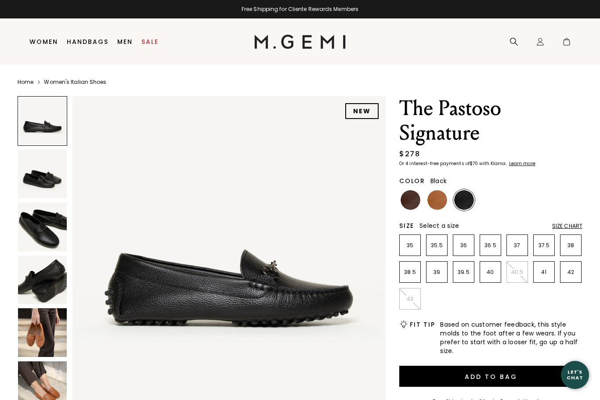 The width and height of the screenshot is (600, 400). What do you see at coordinates (571, 246) in the screenshot?
I see `p: 38` at bounding box center [571, 246].